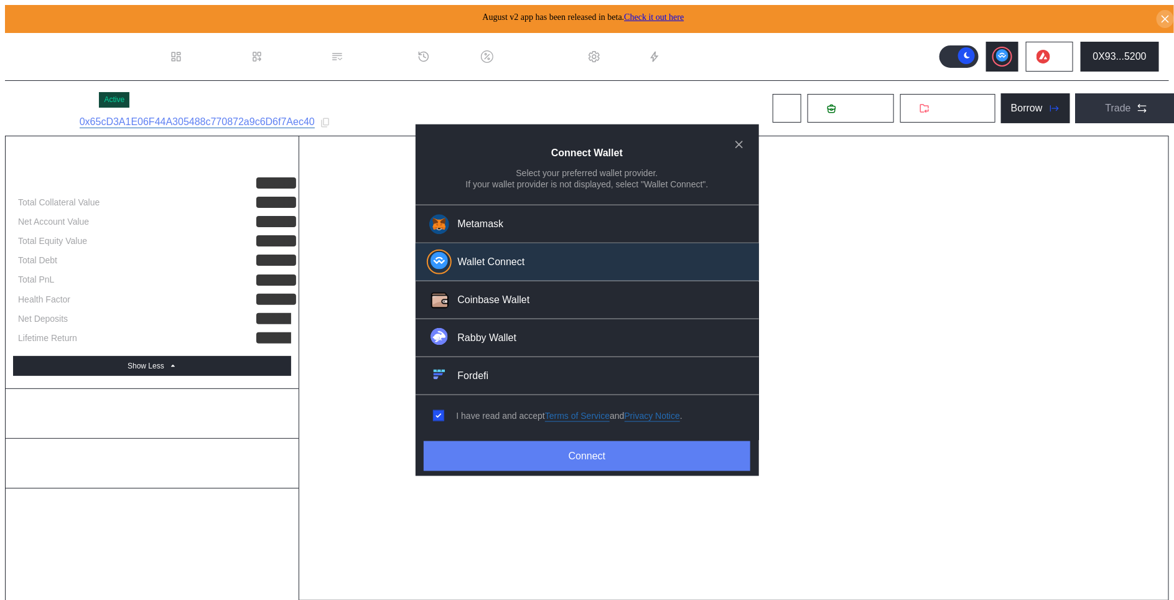 This screenshot has height=600, width=1174. Describe the element at coordinates (52, 241) in the screenshot. I see `div: Total Equity Value` at that location.